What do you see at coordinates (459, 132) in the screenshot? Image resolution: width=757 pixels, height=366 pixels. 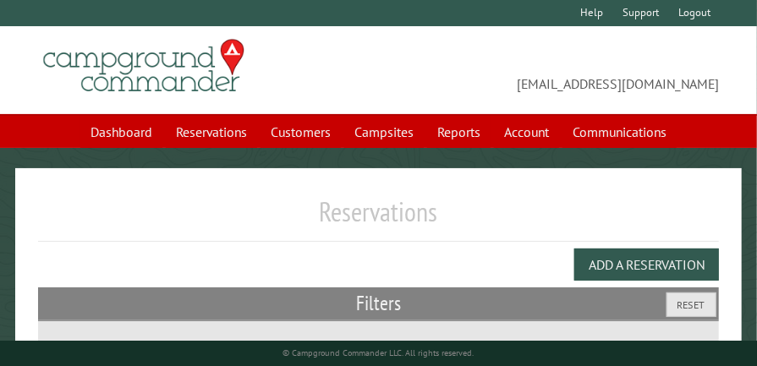 I see `a: Reports` at bounding box center [459, 132].